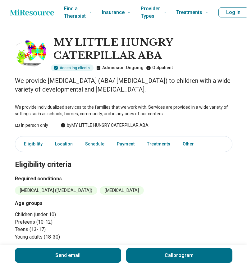 The image size is (247, 266). What do you see at coordinates (124, 222) in the screenshot?
I see `li: Preteens (10-12)` at bounding box center [124, 222].